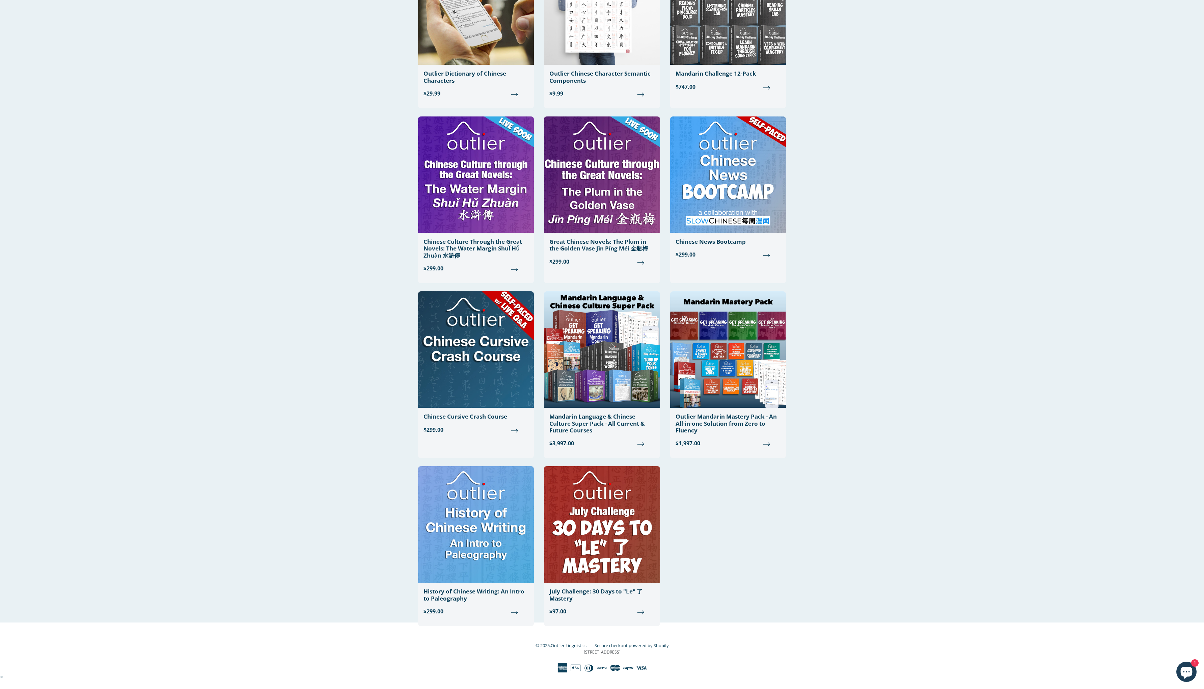 This screenshot has height=689, width=1204. What do you see at coordinates (602, 543) in the screenshot?
I see `a: July Challenge: 30 Days to "Le" 了 Mastery $97.00` at bounding box center [602, 543].